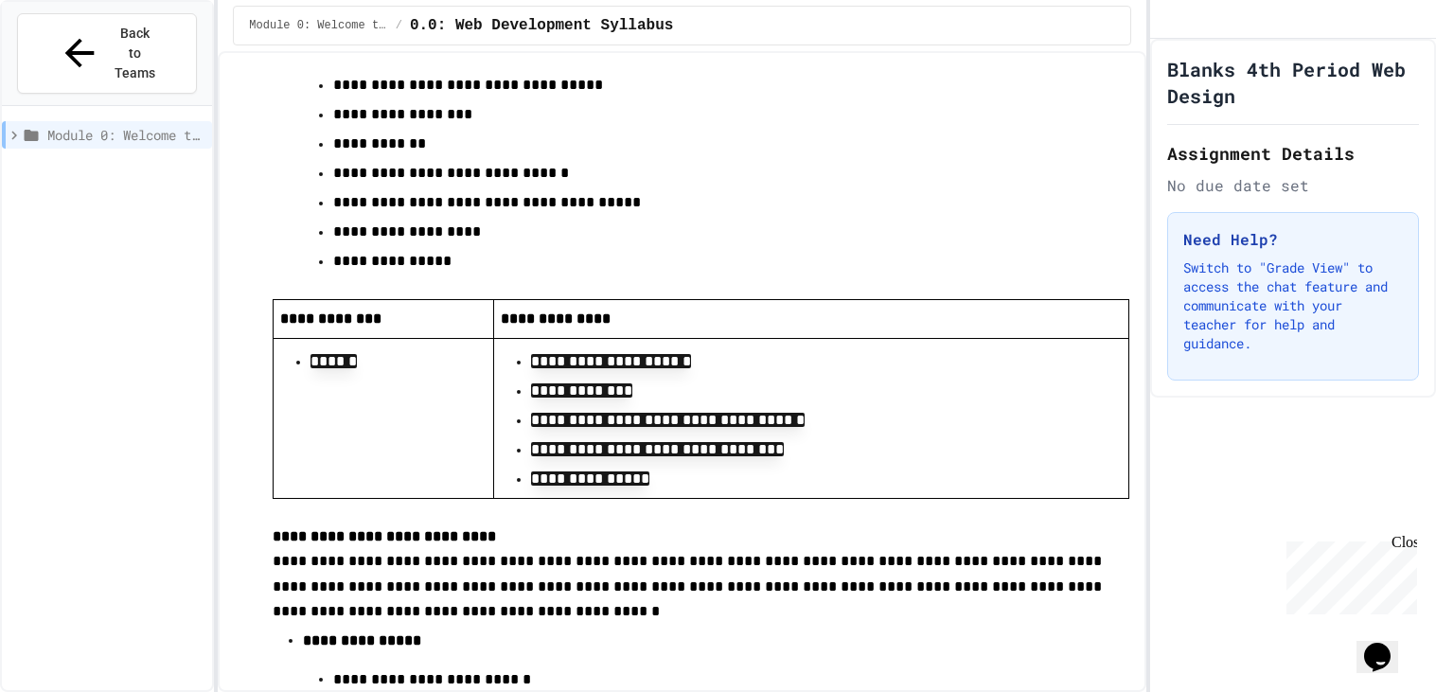 The height and width of the screenshot is (692, 1436). I want to click on span: 0.0: Web Development Syllabus, so click(541, 26).